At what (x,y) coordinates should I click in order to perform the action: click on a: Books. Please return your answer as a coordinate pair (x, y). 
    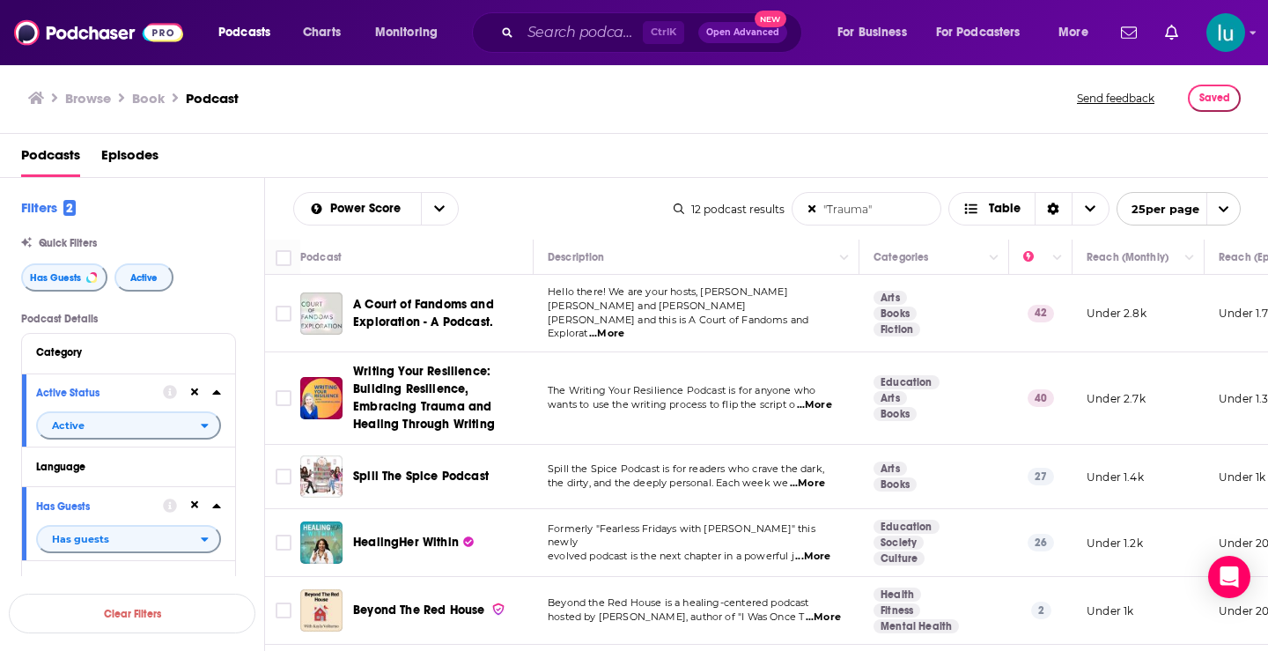
    Looking at the image, I should click on (895, 414).